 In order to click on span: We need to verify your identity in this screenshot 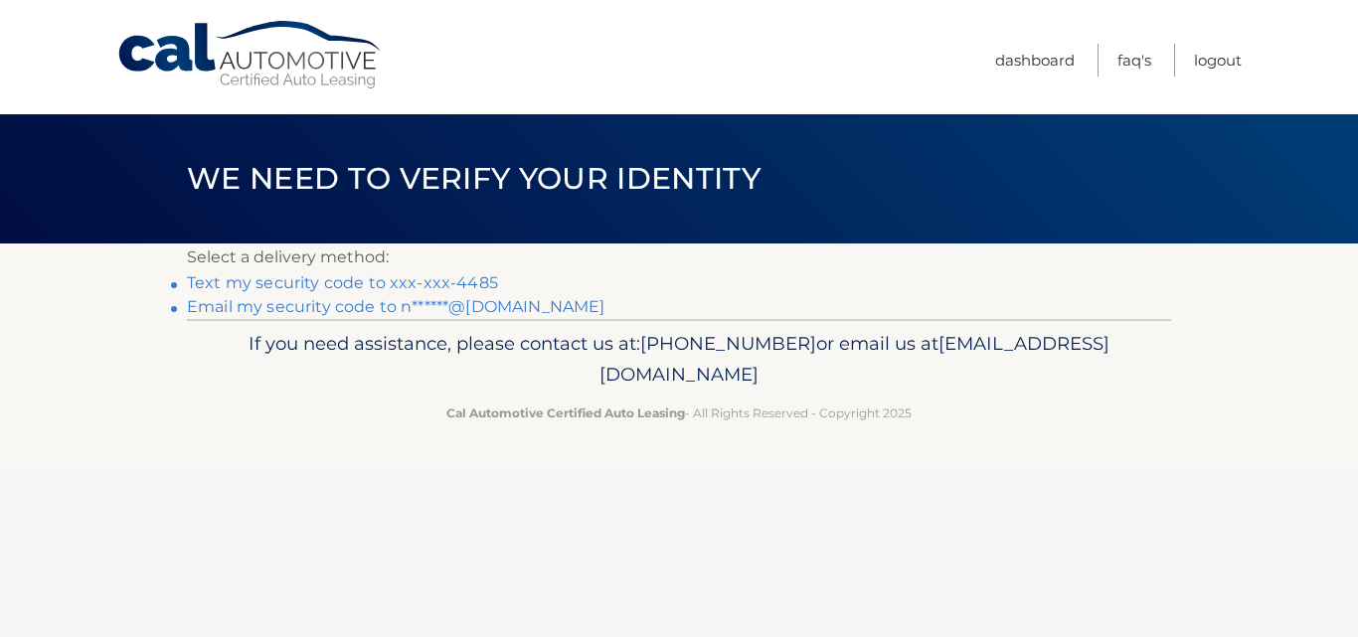, I will do `click(473, 178)`.